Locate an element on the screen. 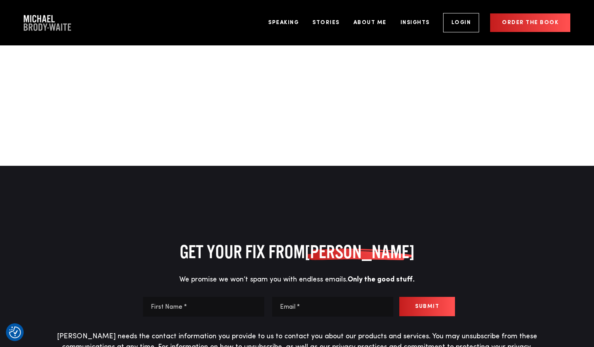 The height and width of the screenshot is (347, 594). a: About Me is located at coordinates (370, 23).